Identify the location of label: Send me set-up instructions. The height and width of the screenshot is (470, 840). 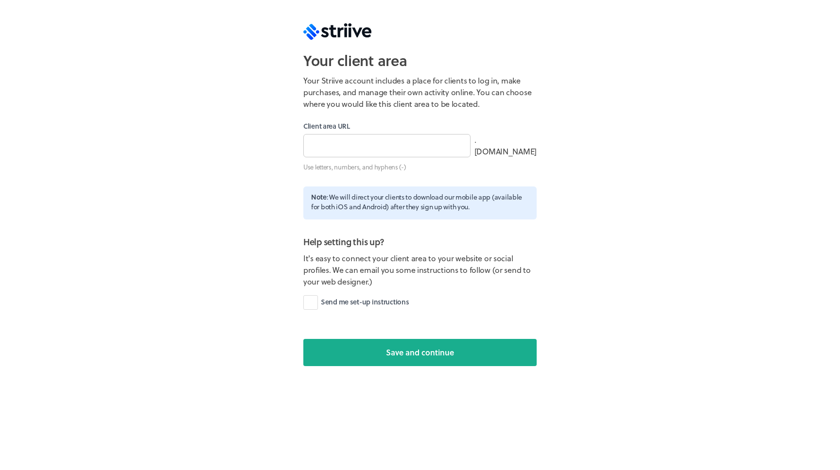
(356, 303).